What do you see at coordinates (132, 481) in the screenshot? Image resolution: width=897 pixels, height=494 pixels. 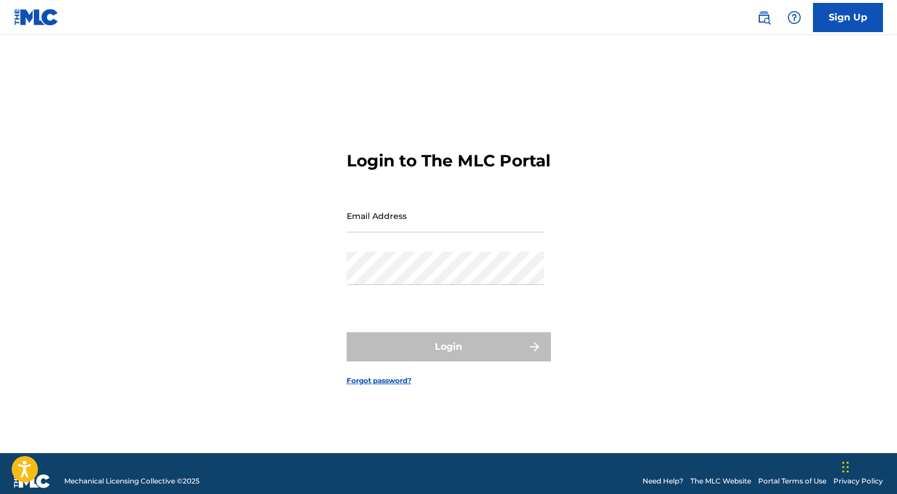 I see `span: Mechanical Licensing Collective © 2025` at bounding box center [132, 481].